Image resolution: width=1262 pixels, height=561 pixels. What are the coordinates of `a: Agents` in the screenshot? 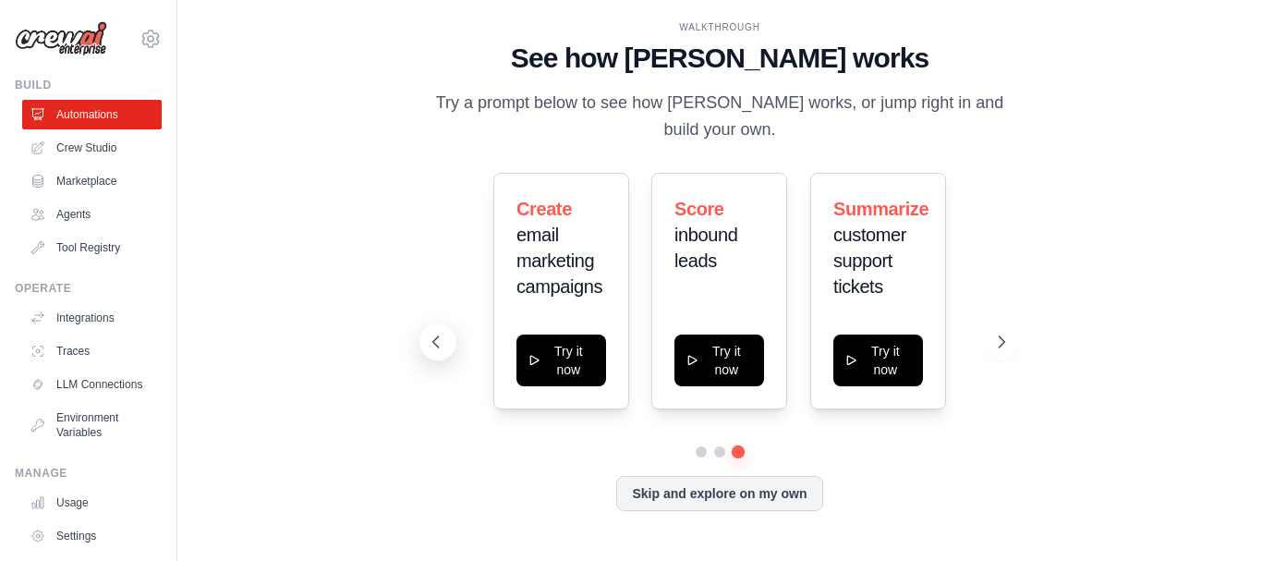 It's located at (91, 214).